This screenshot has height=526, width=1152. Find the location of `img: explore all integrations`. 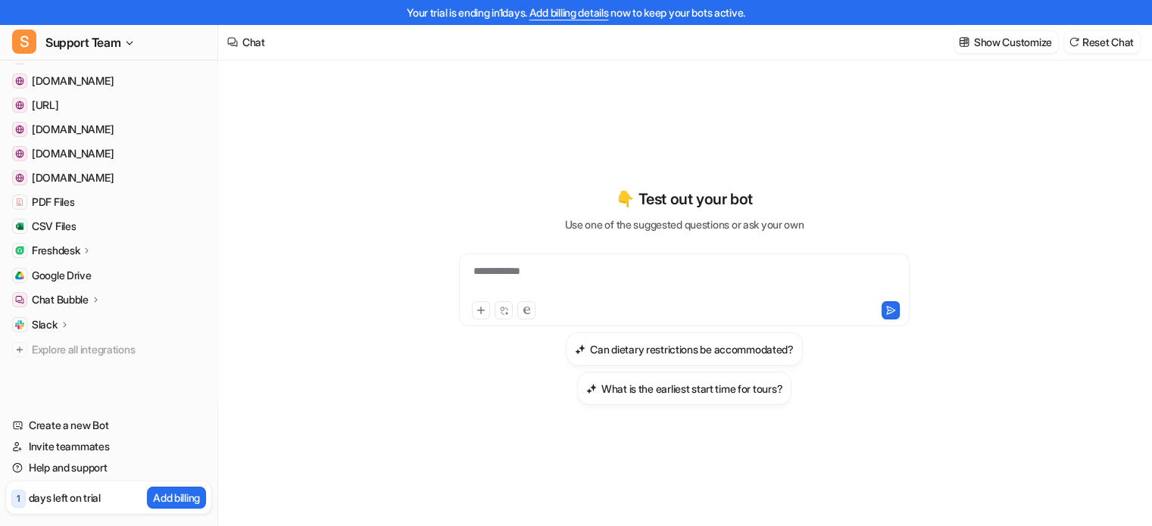

img: explore all integrations is located at coordinates (20, 350).